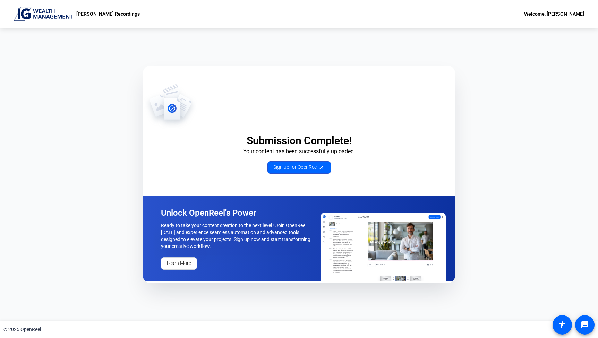 Image resolution: width=598 pixels, height=338 pixels. I want to click on a: Learn More, so click(179, 264).